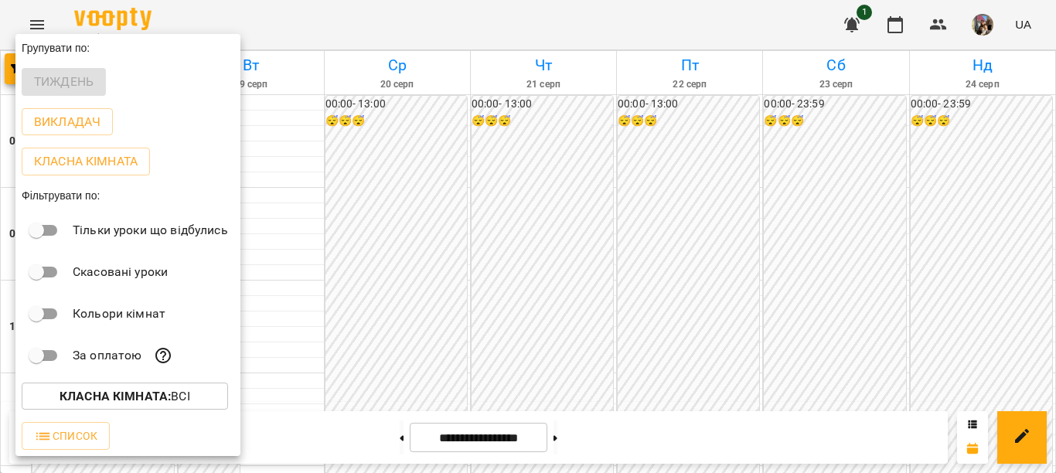  What do you see at coordinates (150, 230) in the screenshot?
I see `p: Тільки уроки що відбулись` at bounding box center [150, 230].